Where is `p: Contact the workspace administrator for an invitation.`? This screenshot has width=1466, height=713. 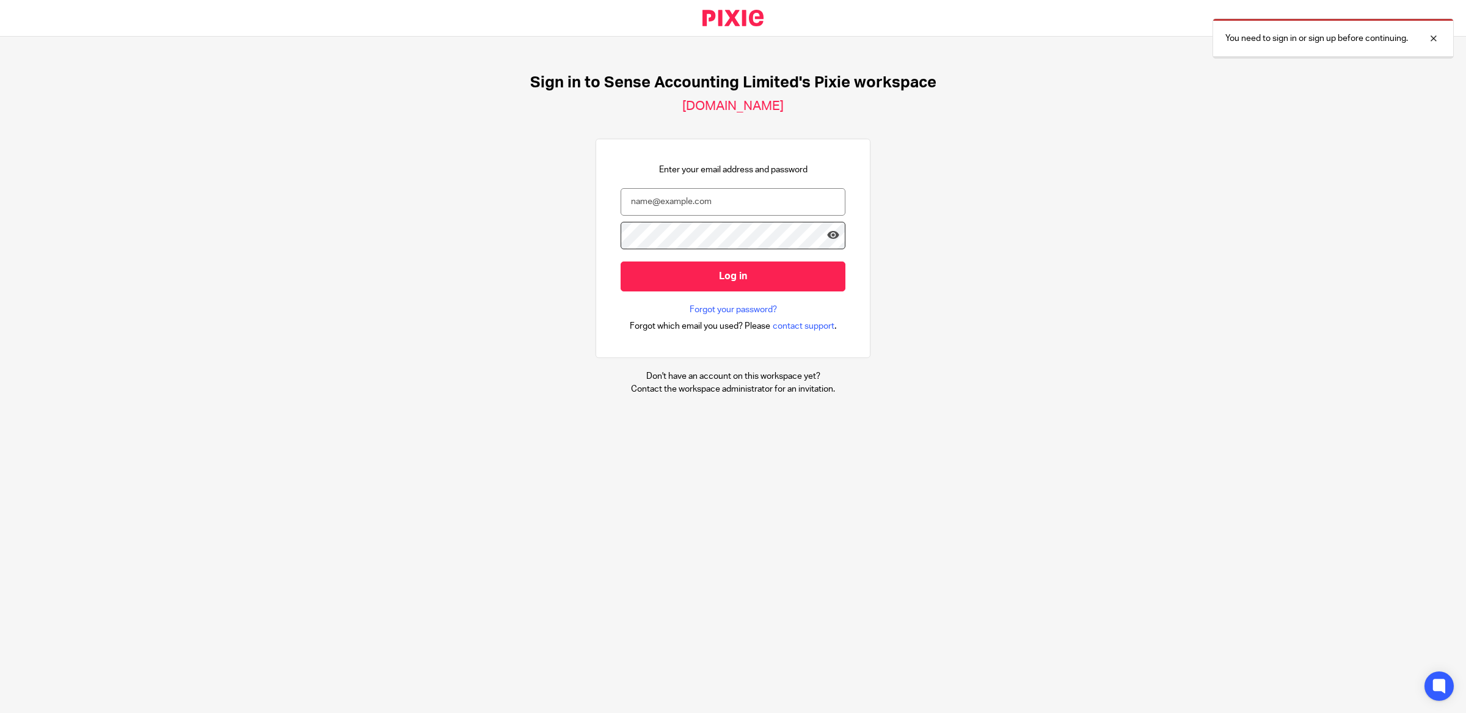
p: Contact the workspace administrator for an invitation. is located at coordinates (733, 389).